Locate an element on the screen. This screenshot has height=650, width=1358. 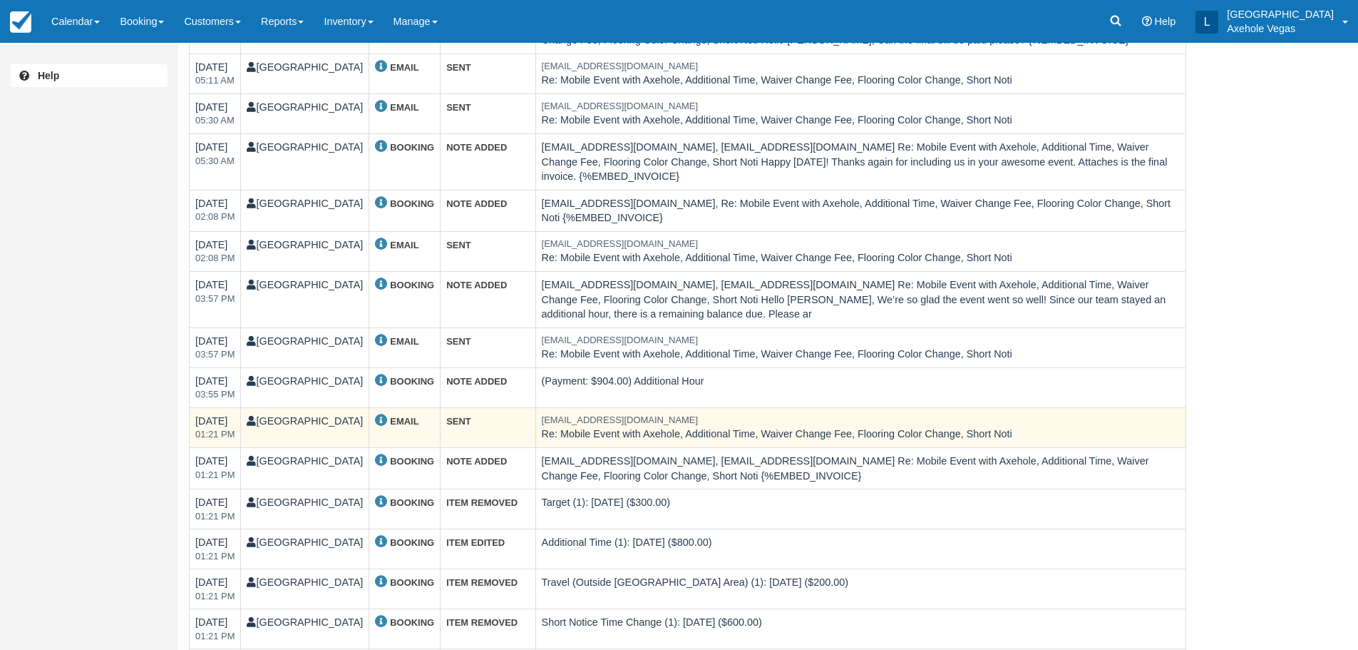
em: 2025-10-02 13:21:41-0700 is located at coordinates (215, 434).